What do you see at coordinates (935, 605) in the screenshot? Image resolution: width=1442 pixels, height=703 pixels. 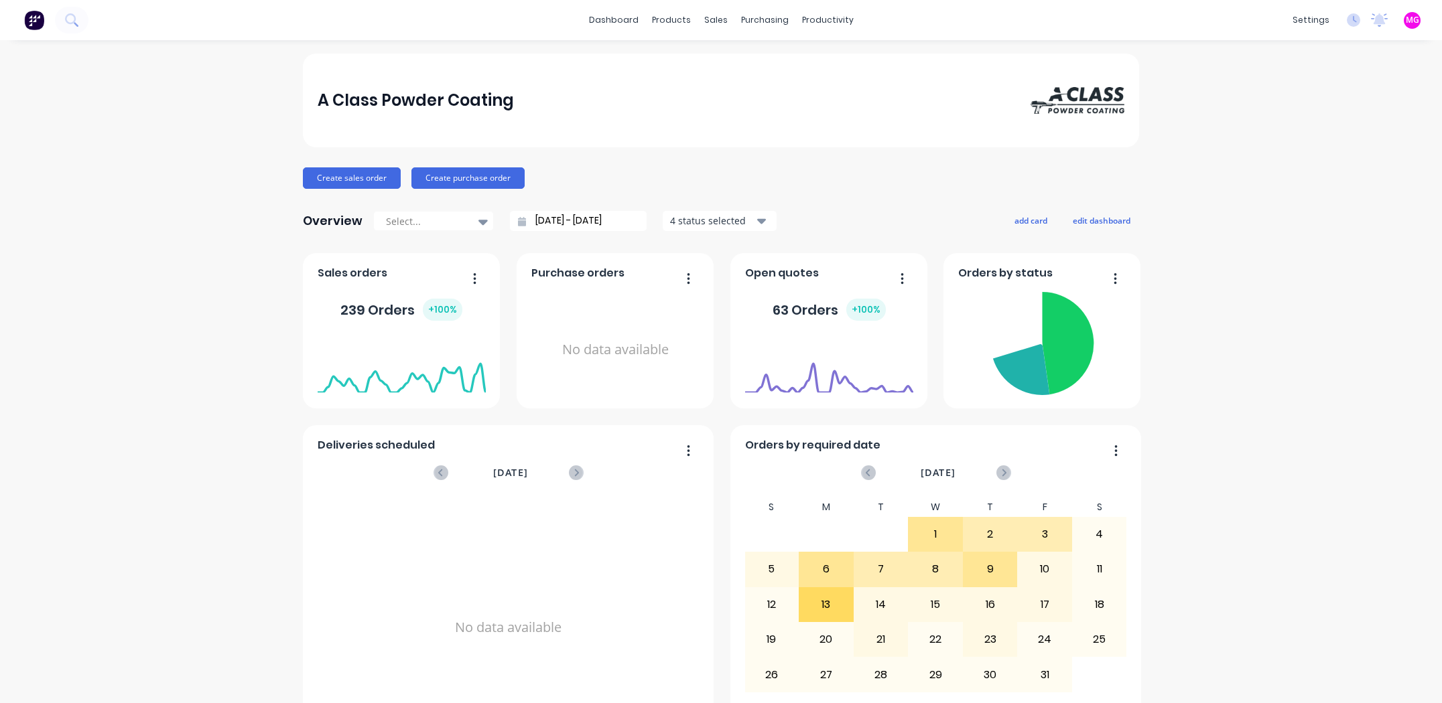 I see `div: 15` at bounding box center [935, 605].